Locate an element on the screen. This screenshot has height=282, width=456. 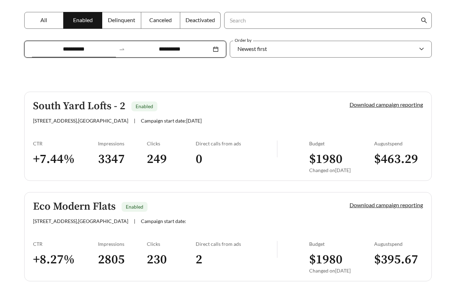
span: swap-right is located at coordinates (122, 49).